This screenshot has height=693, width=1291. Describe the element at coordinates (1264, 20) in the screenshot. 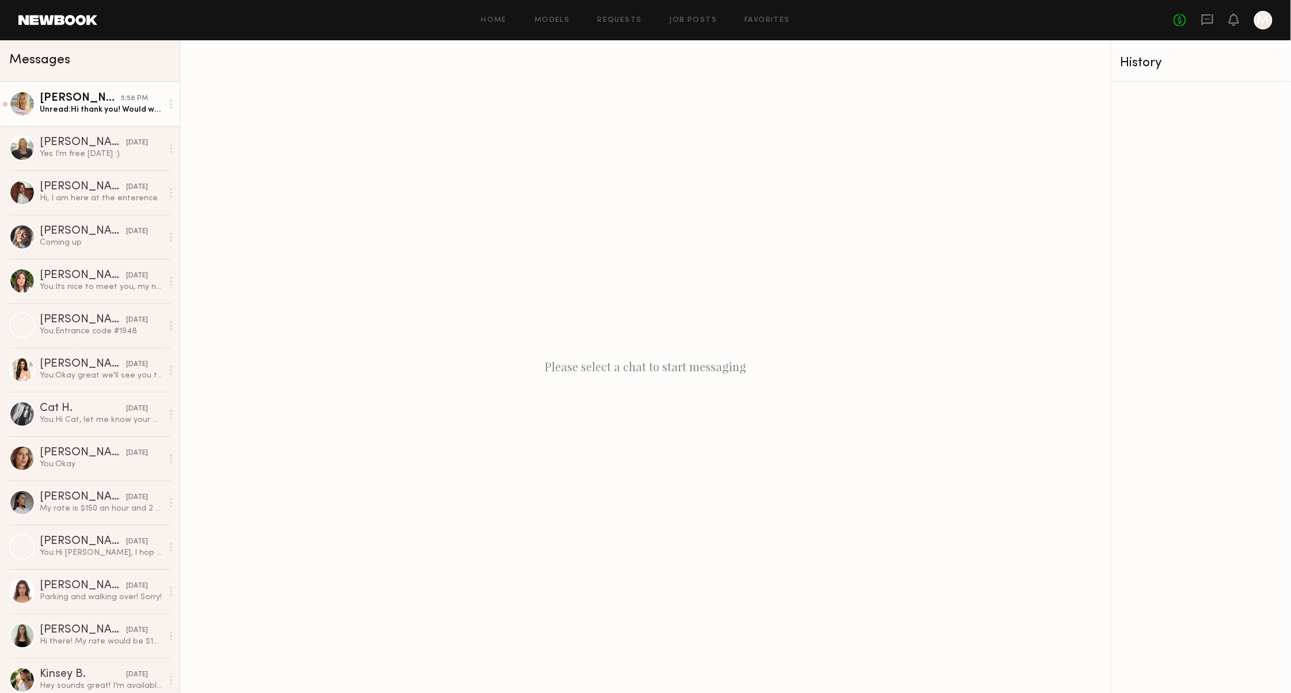

I see `a: M` at that location.